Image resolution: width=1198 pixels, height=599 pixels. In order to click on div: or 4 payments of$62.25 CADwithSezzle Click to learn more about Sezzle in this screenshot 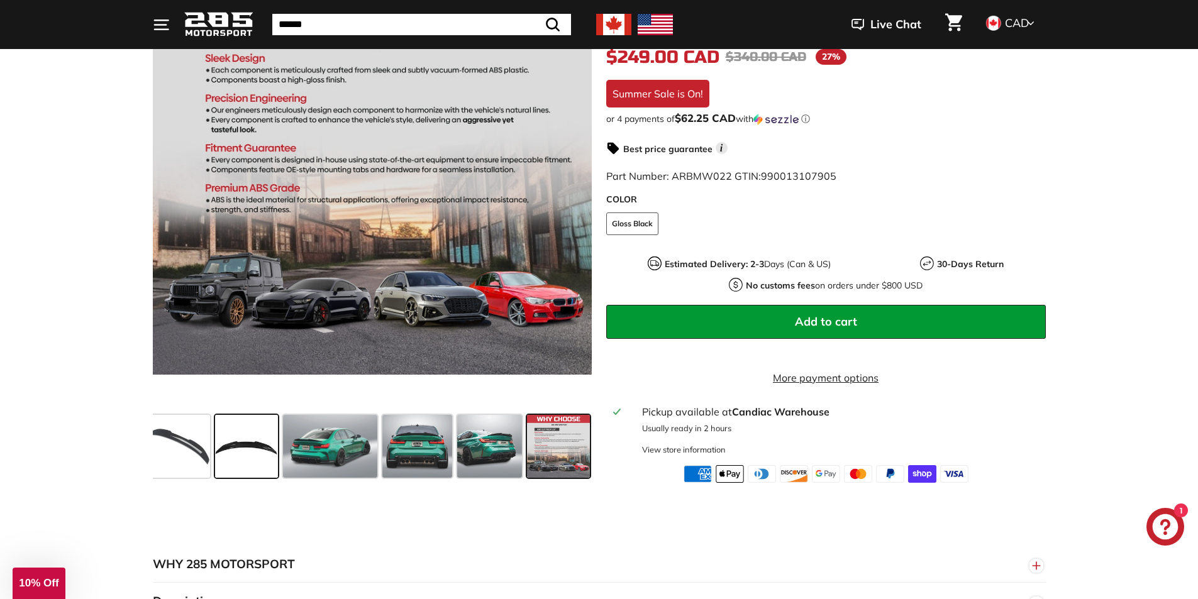, I will do `click(826, 118)`.